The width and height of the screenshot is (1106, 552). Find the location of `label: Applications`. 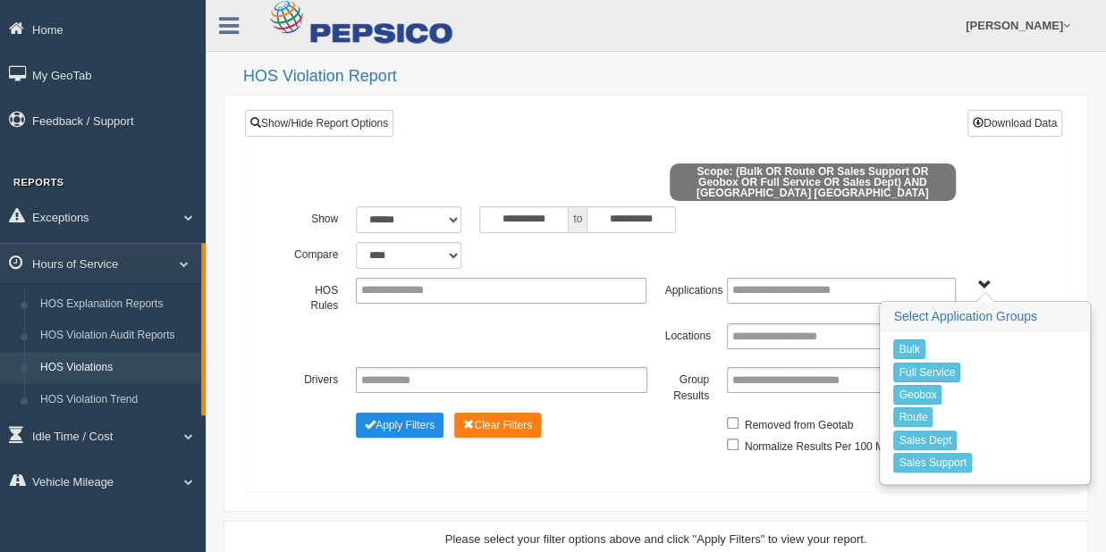

label: Applications is located at coordinates (685, 289).